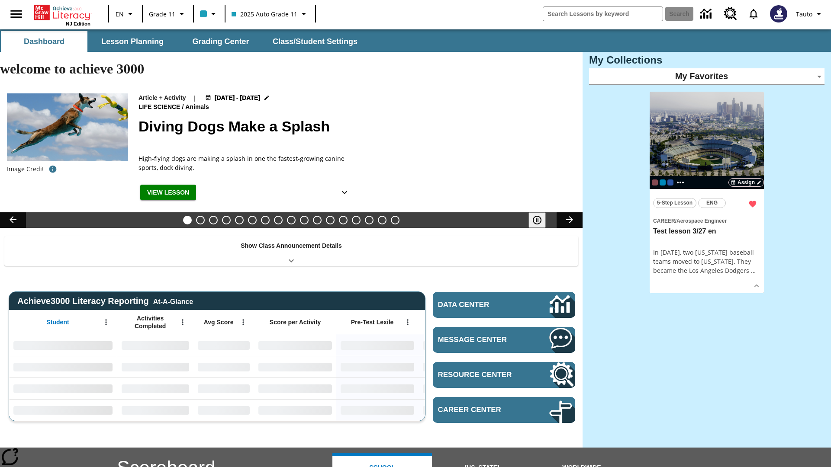 The height and width of the screenshot is (467, 831). I want to click on div: Home, so click(62, 15).